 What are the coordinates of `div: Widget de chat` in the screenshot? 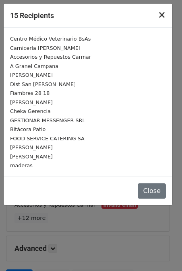 It's located at (162, 252).